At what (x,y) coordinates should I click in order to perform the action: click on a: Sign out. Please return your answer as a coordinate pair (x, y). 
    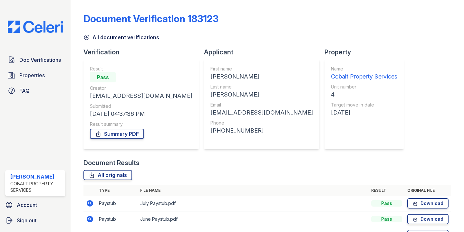
    Looking at the image, I should click on (35, 221).